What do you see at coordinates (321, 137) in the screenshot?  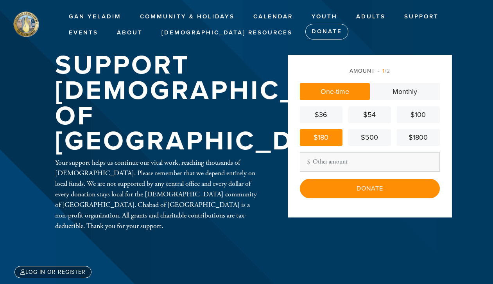 I see `a: $180` at bounding box center [321, 137].